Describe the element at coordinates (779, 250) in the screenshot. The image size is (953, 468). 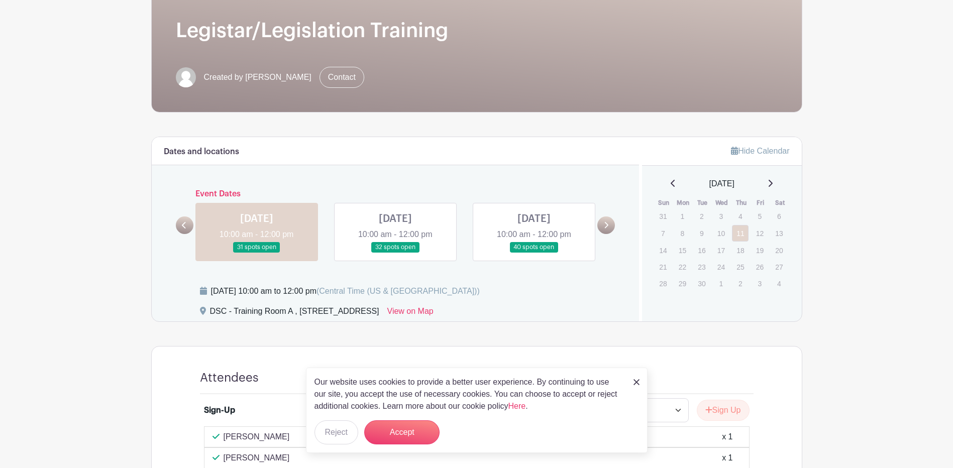
I see `p: 20` at that location.